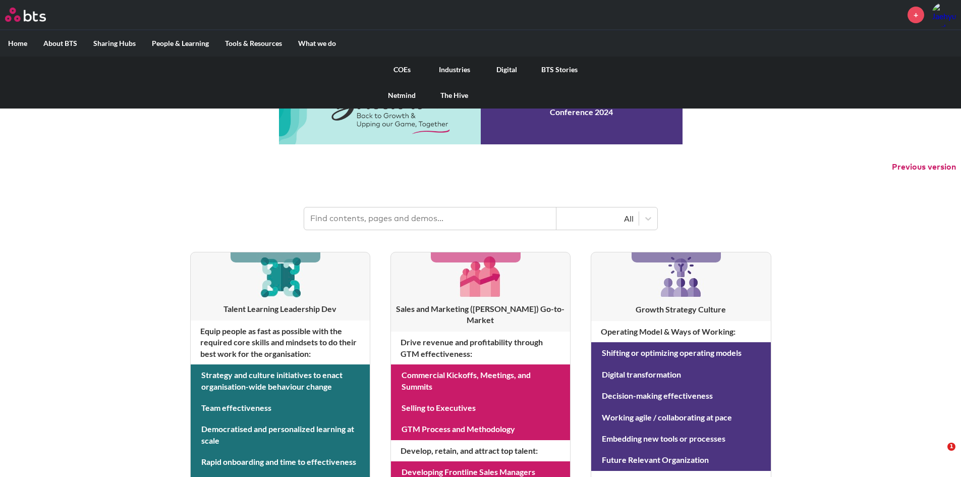  I want to click on h3: Growth Strategy Culture, so click(681, 309).